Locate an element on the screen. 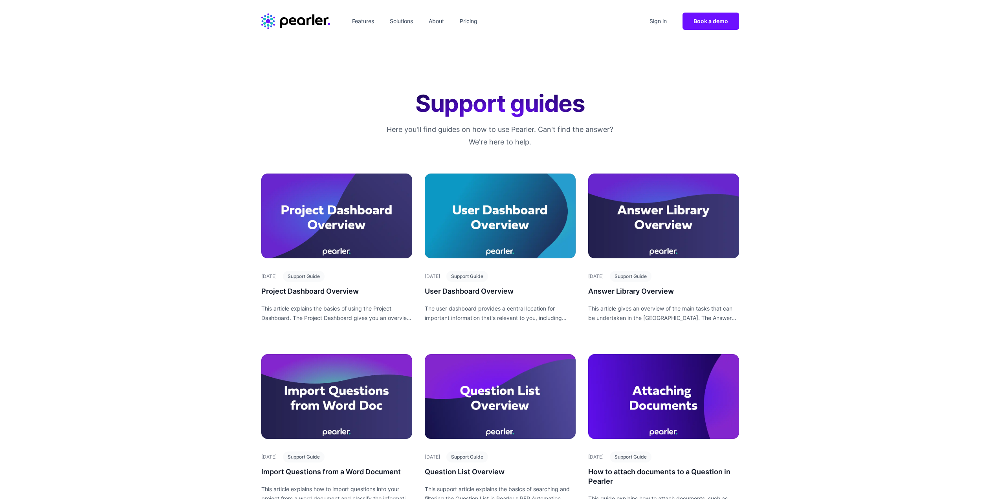  span: User Dashboard Overview is located at coordinates (469, 291).